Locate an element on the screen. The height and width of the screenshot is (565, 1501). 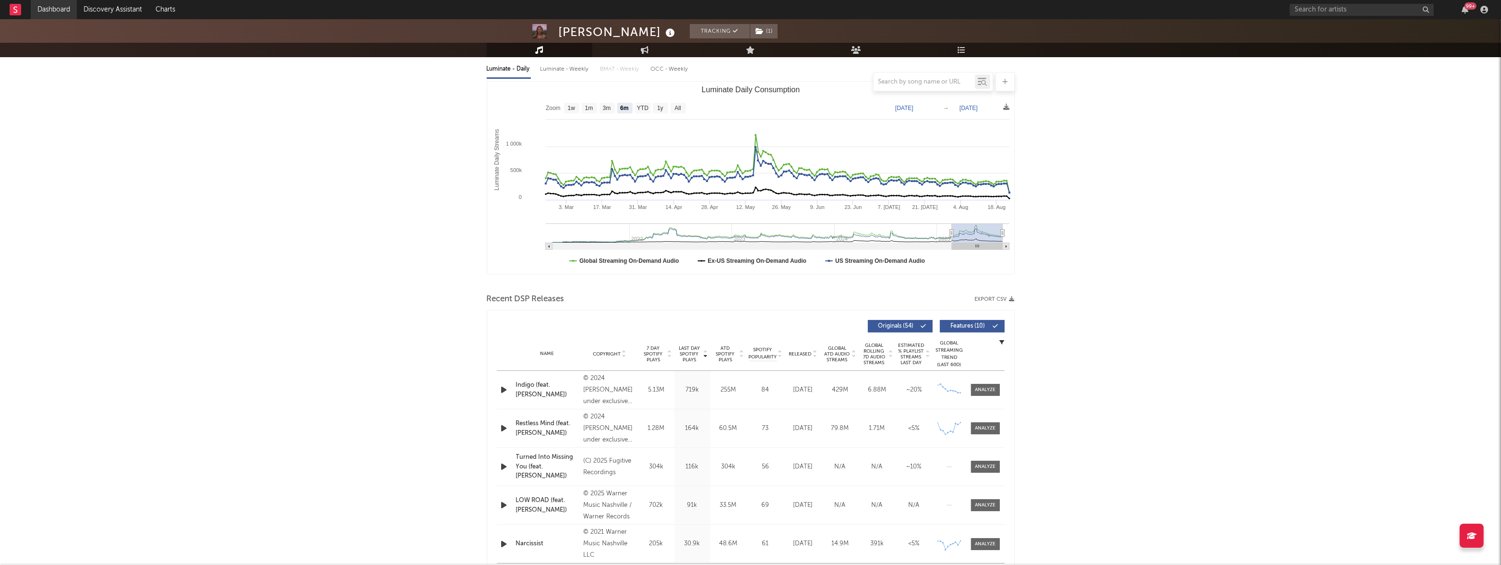
div: © 2021 Warner Music Nashville LLC is located at coordinates (609, 544).